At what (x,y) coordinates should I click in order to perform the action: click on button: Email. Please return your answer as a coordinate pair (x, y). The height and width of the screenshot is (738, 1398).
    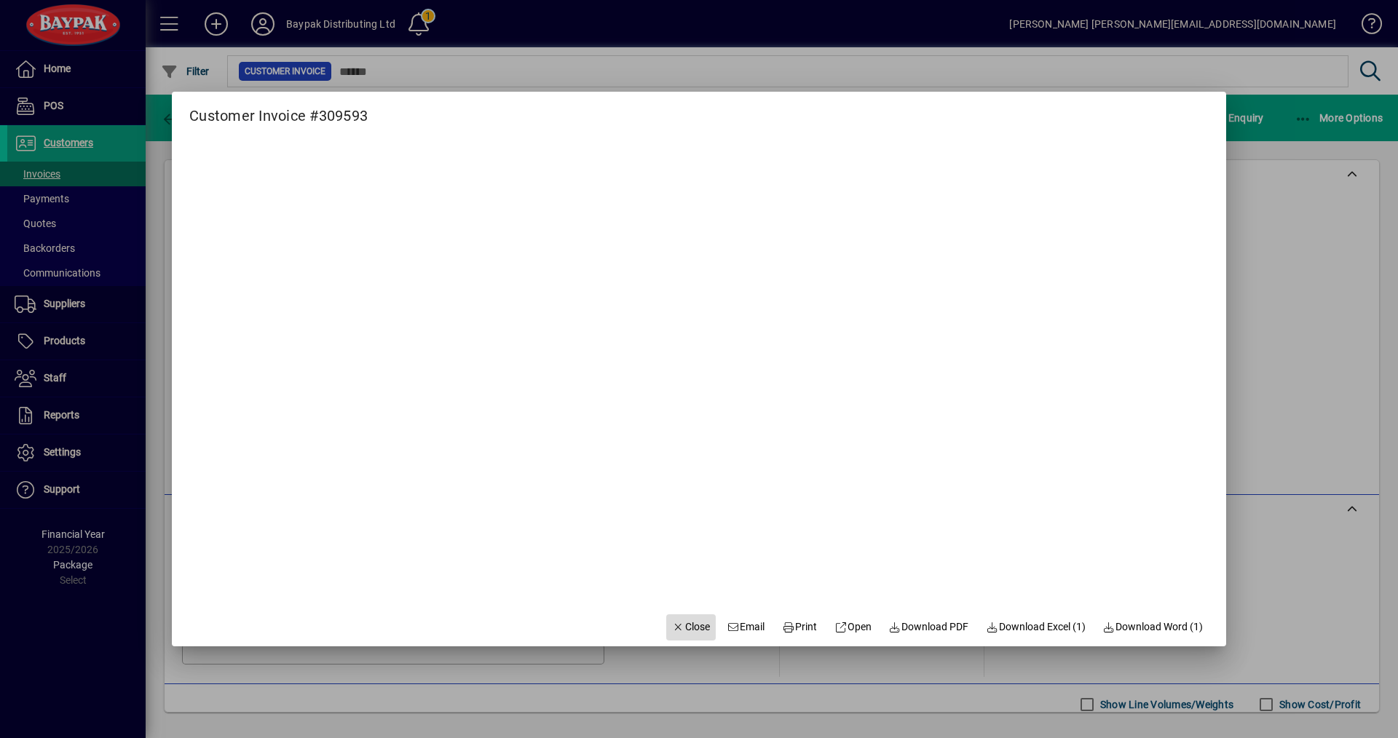
    Looking at the image, I should click on (746, 627).